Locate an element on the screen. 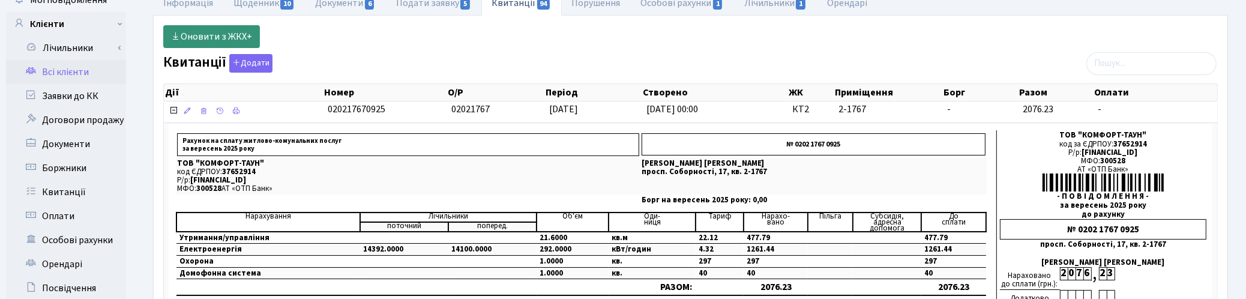 This screenshot has width=1246, height=299. p: Борг на вересень 2025 року: 0,00 is located at coordinates (813, 200).